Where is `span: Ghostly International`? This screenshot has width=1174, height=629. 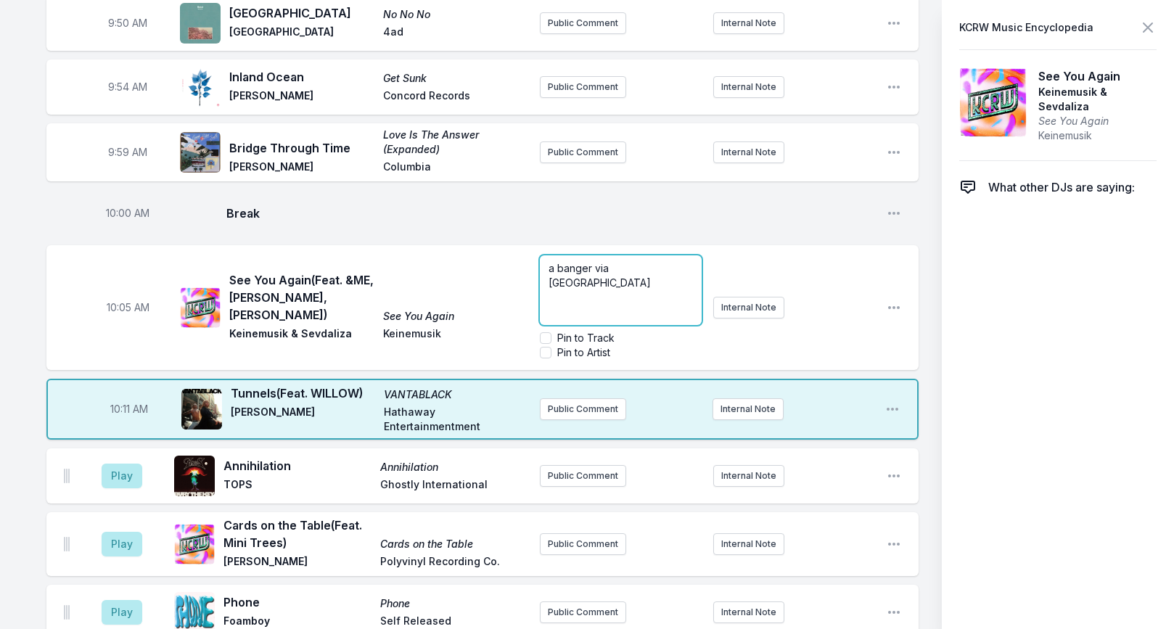
span: Ghostly International is located at coordinates (454, 486).